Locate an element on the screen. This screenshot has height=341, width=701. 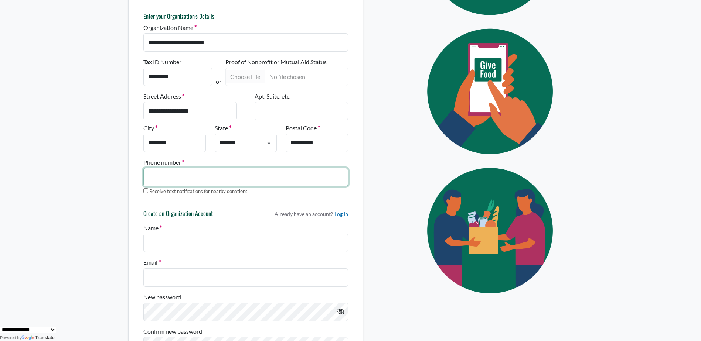
img: Google Translate is located at coordinates (28, 339).